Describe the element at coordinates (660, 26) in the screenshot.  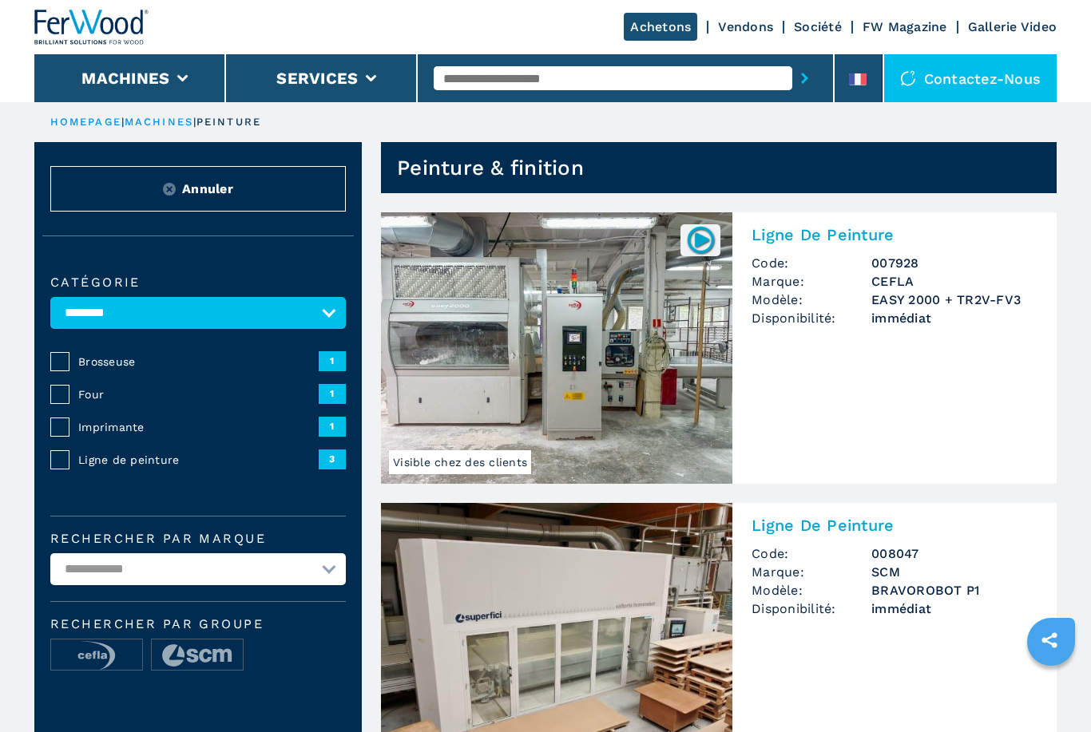
I see `a: Achetons` at that location.